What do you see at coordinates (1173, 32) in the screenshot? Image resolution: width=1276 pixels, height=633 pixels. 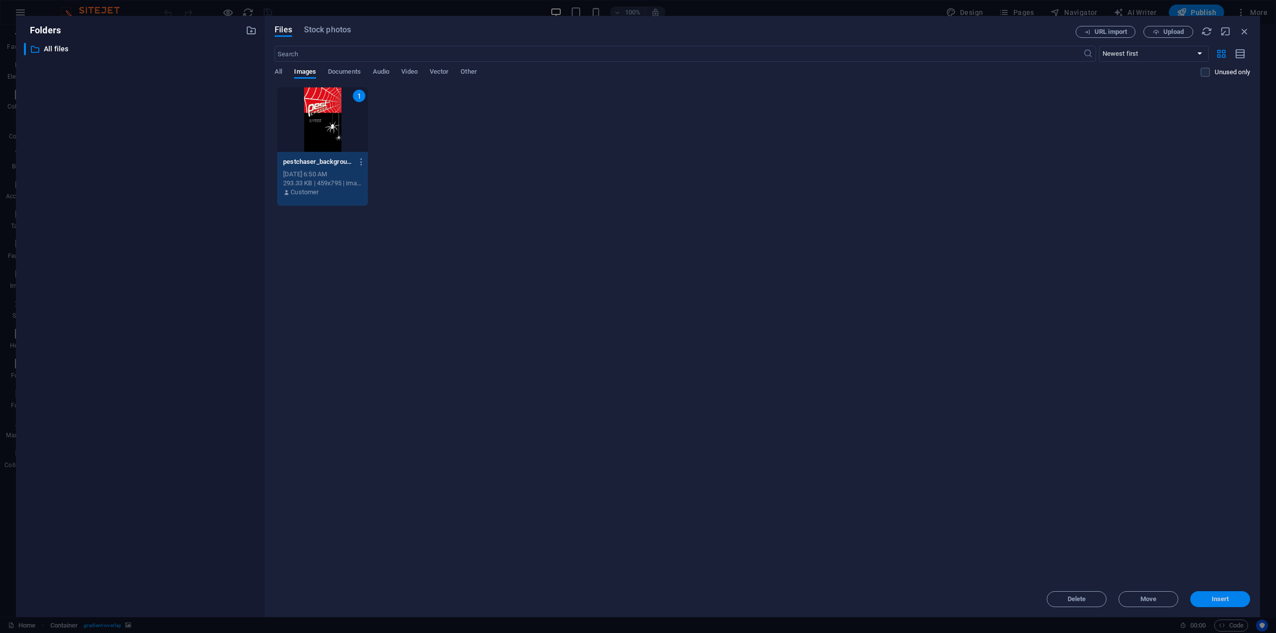 I see `span: Upload` at bounding box center [1173, 32].